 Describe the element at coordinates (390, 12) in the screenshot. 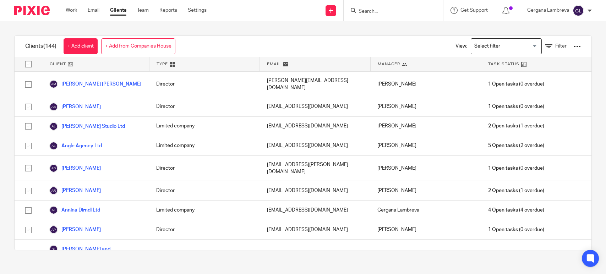

I see `input: Search` at that location.